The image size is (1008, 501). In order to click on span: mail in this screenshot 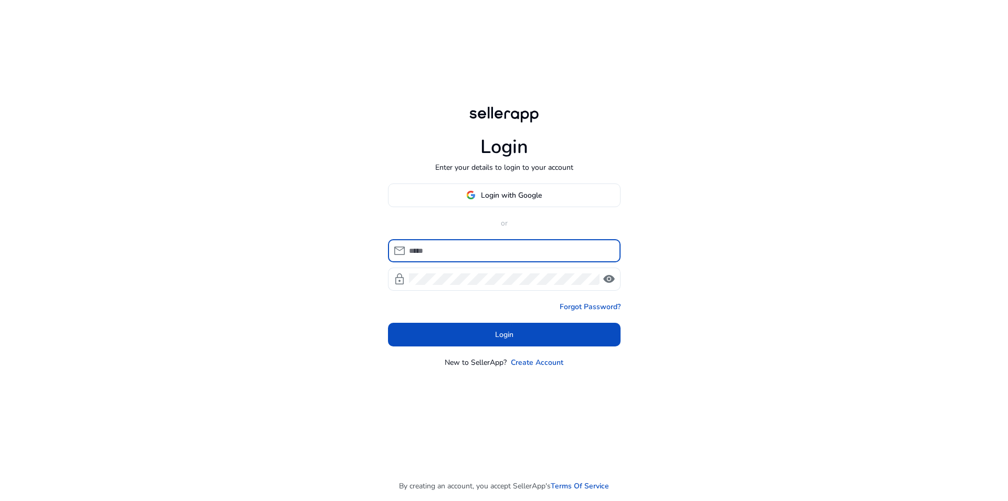, I will do `click(400, 251)`.